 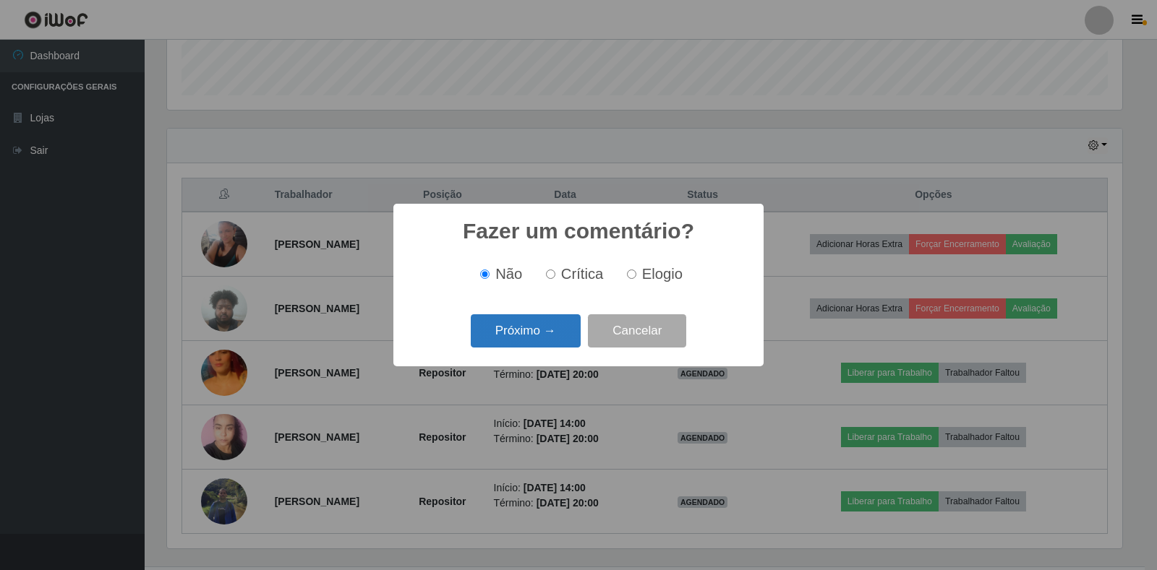 What do you see at coordinates (550, 274) in the screenshot?
I see `input: Crítica` at bounding box center [550, 274].